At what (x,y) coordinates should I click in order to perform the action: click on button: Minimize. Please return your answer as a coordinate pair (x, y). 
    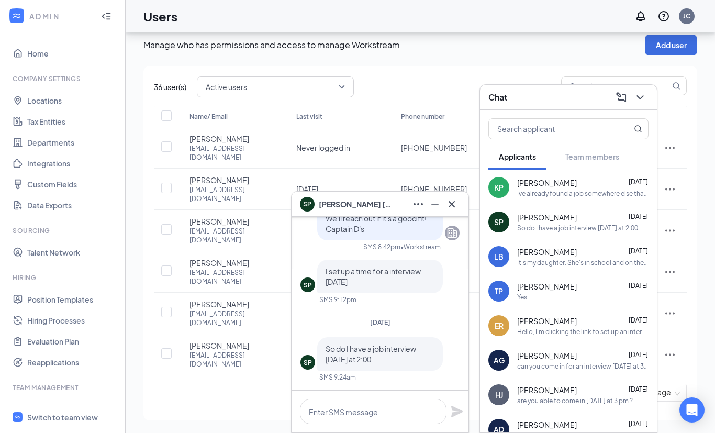
    Looking at the image, I should click on (435, 204).